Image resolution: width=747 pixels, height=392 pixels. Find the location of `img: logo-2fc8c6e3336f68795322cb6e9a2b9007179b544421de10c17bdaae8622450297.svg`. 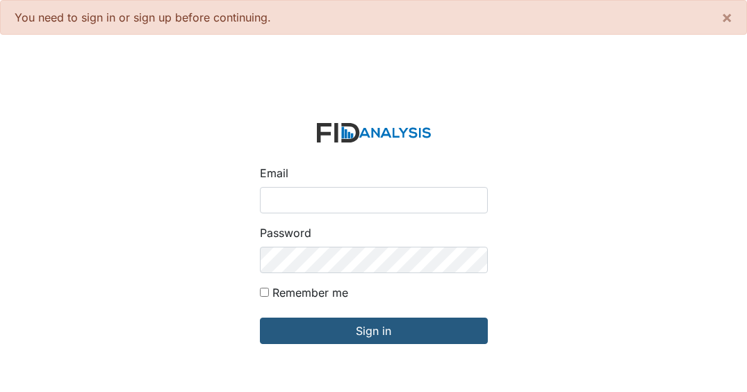

img: logo-2fc8c6e3336f68795322cb6e9a2b9007179b544421de10c17bdaae8622450297.svg is located at coordinates (374, 133).